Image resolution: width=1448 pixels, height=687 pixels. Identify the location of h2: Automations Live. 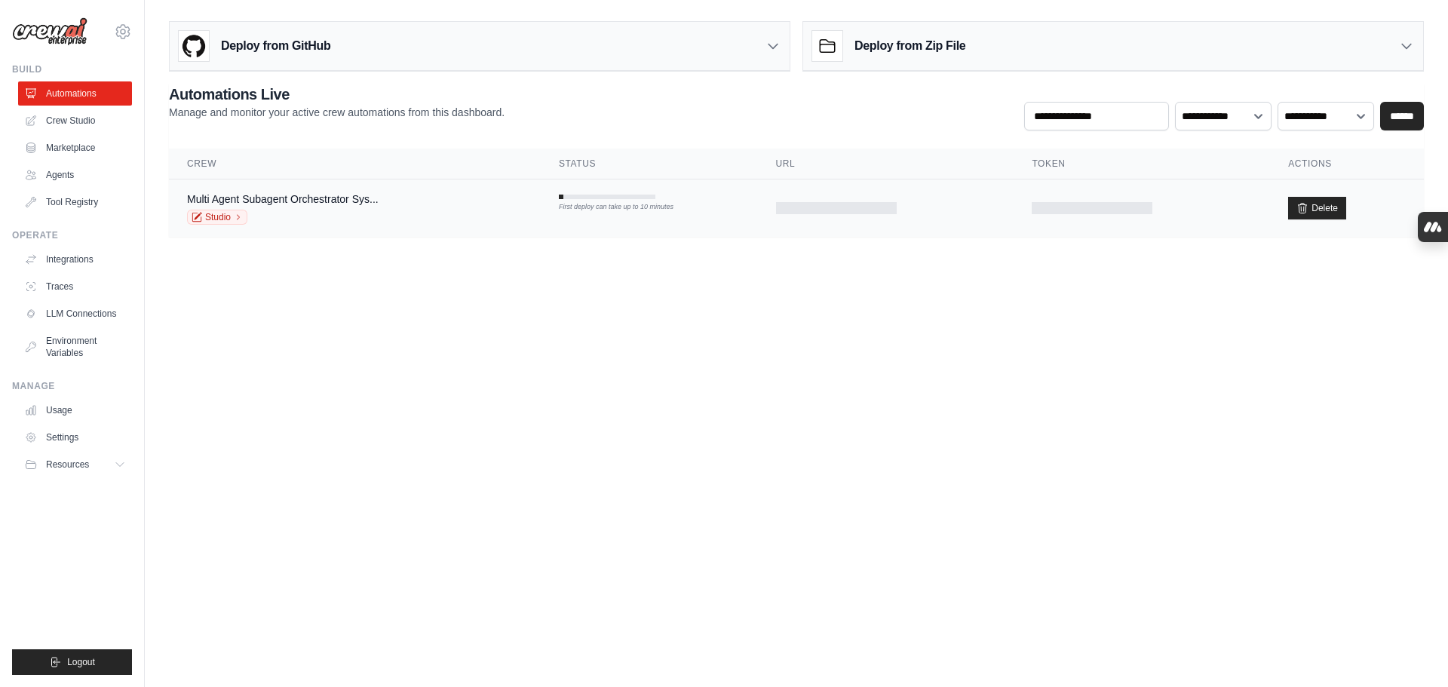
(336, 94).